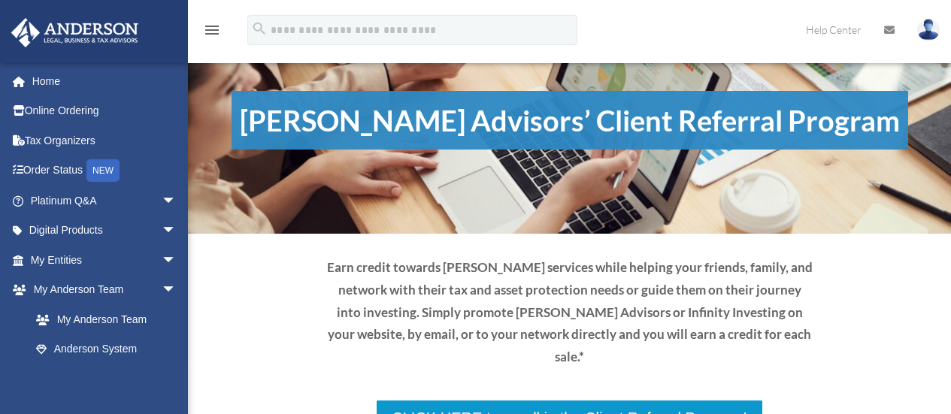 The width and height of the screenshot is (951, 414). What do you see at coordinates (103, 171) in the screenshot?
I see `div: NEW` at bounding box center [103, 171].